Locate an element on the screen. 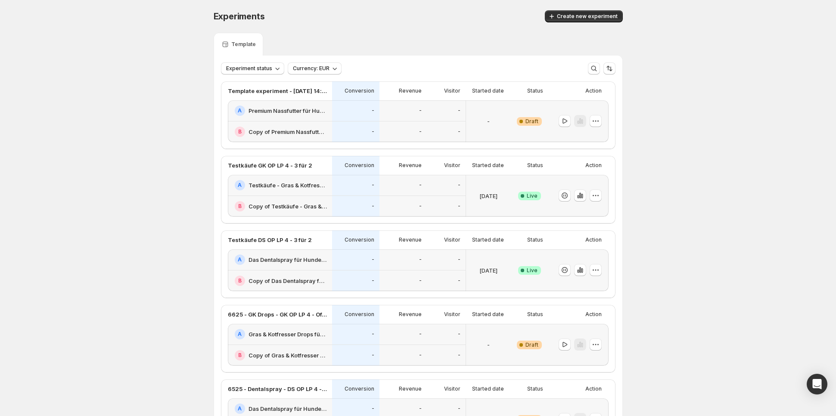  div: Open Intercom Messenger is located at coordinates (817, 384).